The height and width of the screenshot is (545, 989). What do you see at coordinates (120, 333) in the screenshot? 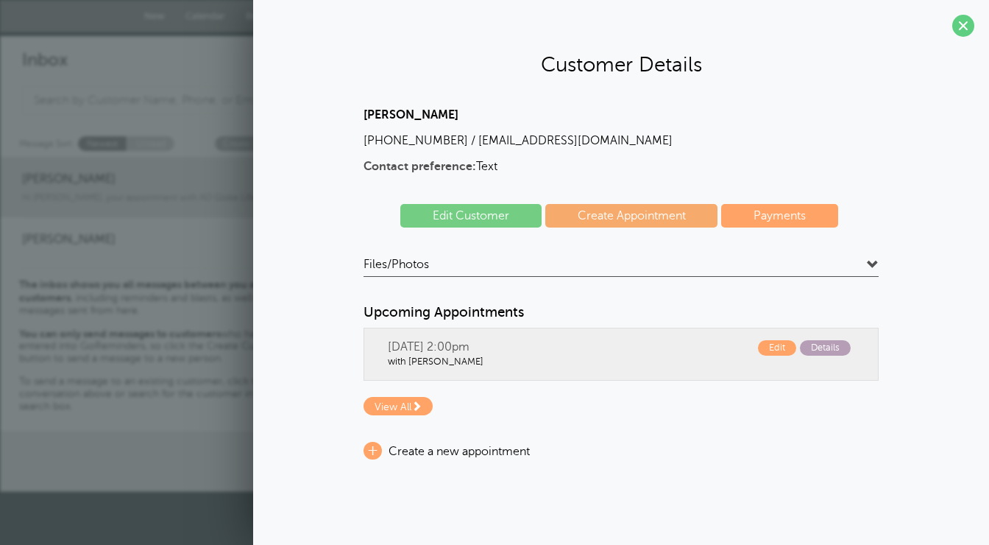
I see `strong: You can only send messages to customers` at bounding box center [120, 333].